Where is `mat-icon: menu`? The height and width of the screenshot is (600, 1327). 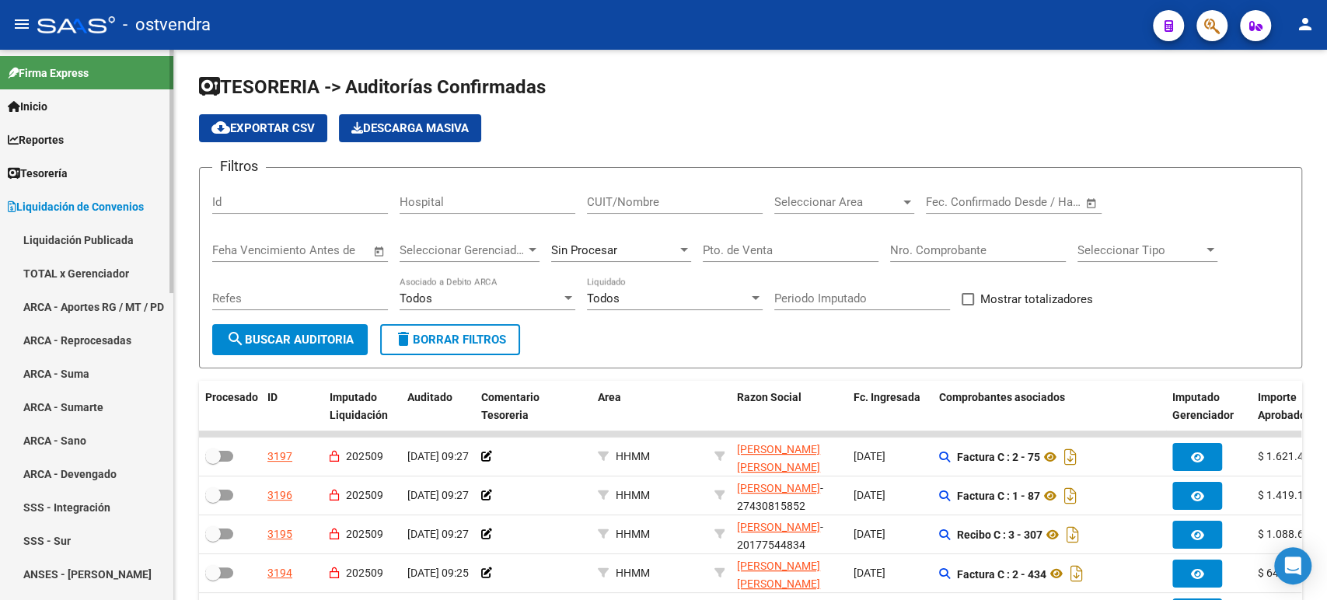 mat-icon: menu is located at coordinates (22, 24).